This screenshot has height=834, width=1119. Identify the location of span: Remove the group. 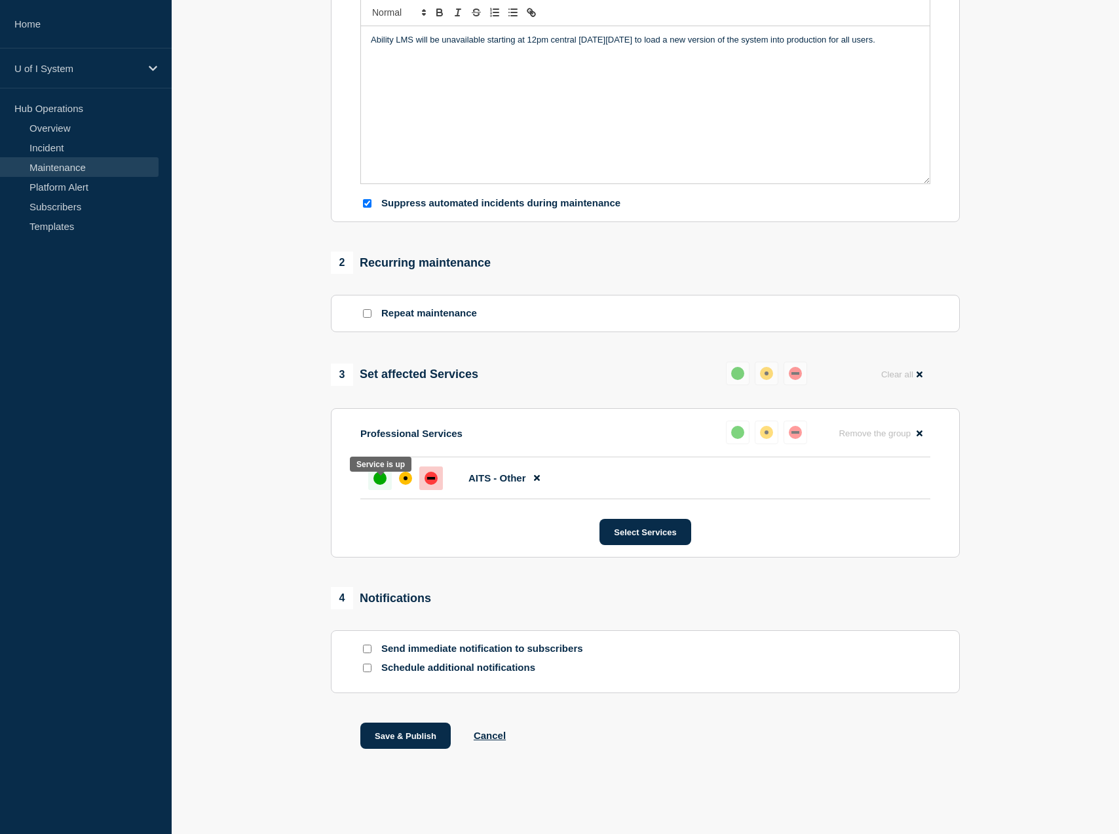
(874, 433).